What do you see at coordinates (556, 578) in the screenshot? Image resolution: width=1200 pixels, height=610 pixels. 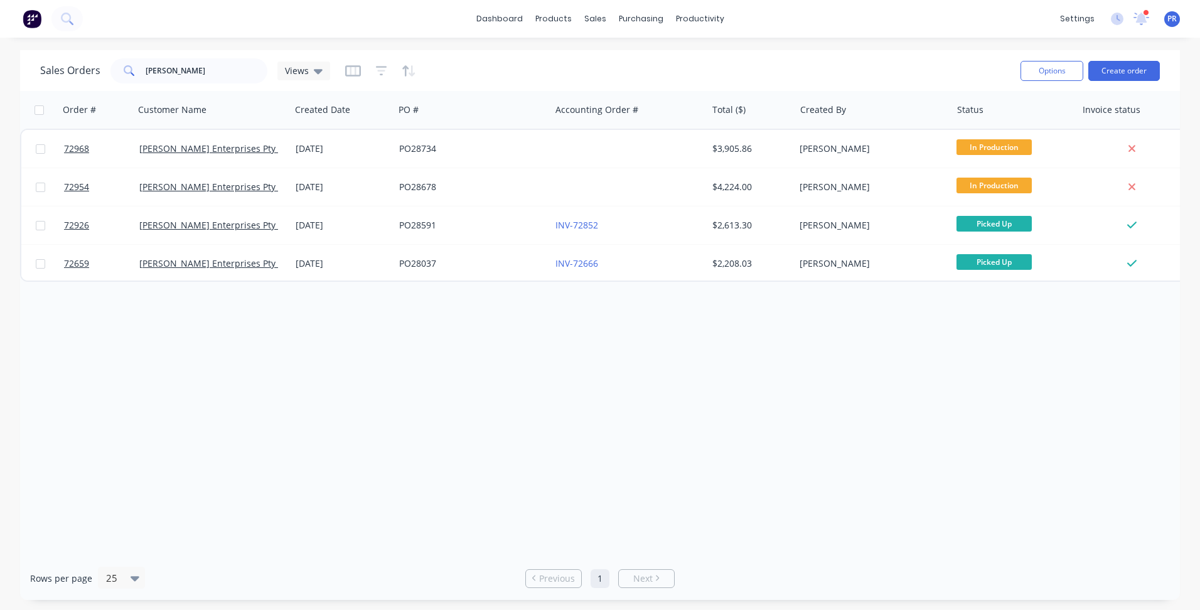 I see `span: Previous` at bounding box center [556, 578].